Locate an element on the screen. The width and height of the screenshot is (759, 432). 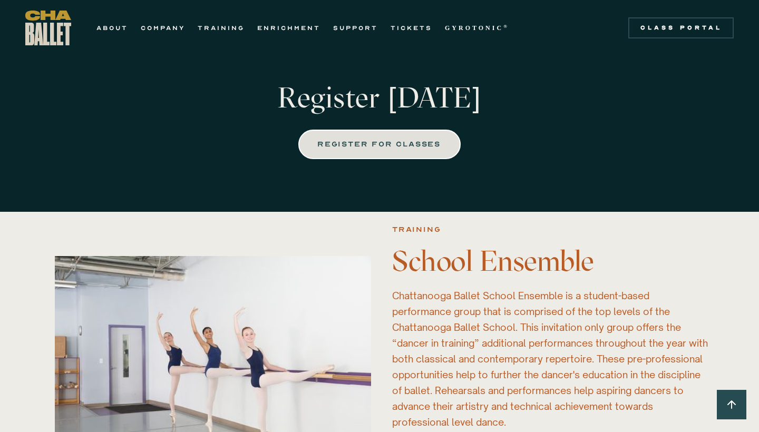
div: REGISTER FOR CLASSES is located at coordinates (379, 144).